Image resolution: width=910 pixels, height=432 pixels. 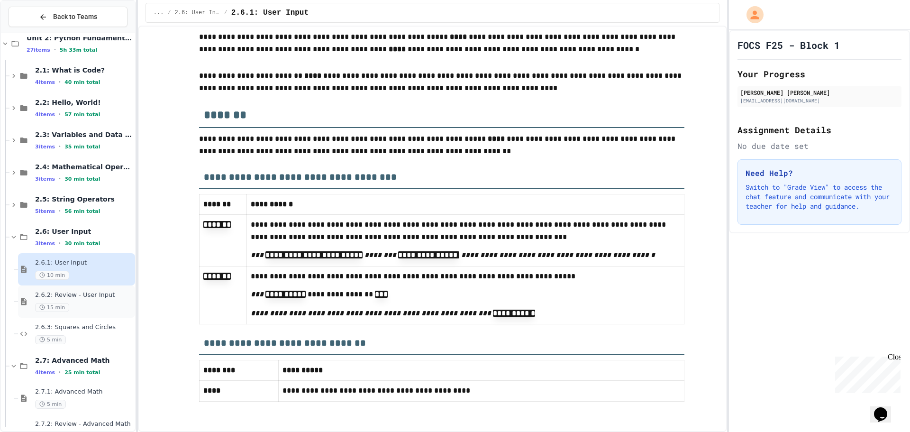 I want to click on span: 5 items, so click(x=45, y=211).